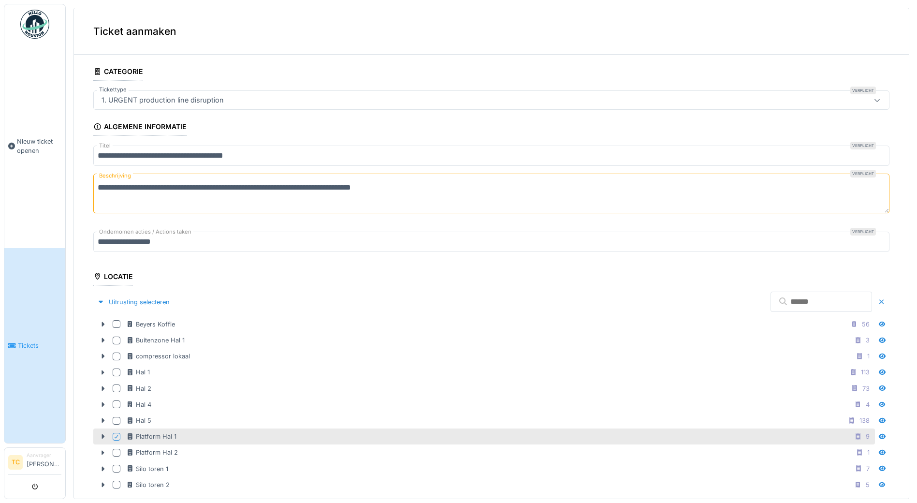 Image resolution: width=917 pixels, height=503 pixels. What do you see at coordinates (140, 128) in the screenshot?
I see `div: Algemene informatie` at bounding box center [140, 128].